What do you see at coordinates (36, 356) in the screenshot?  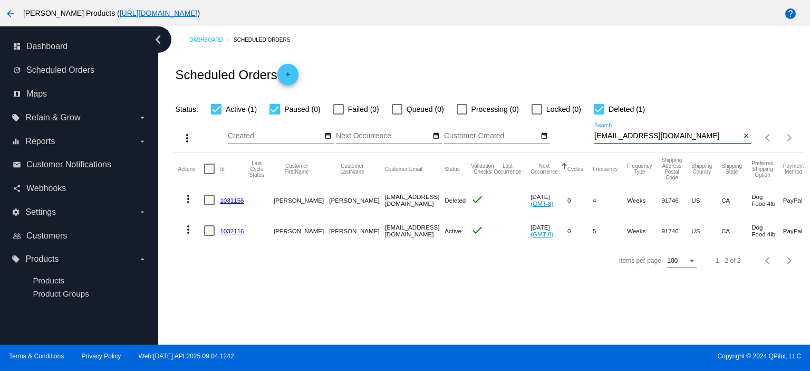 I see `a: Terms & Conditions` at bounding box center [36, 356].